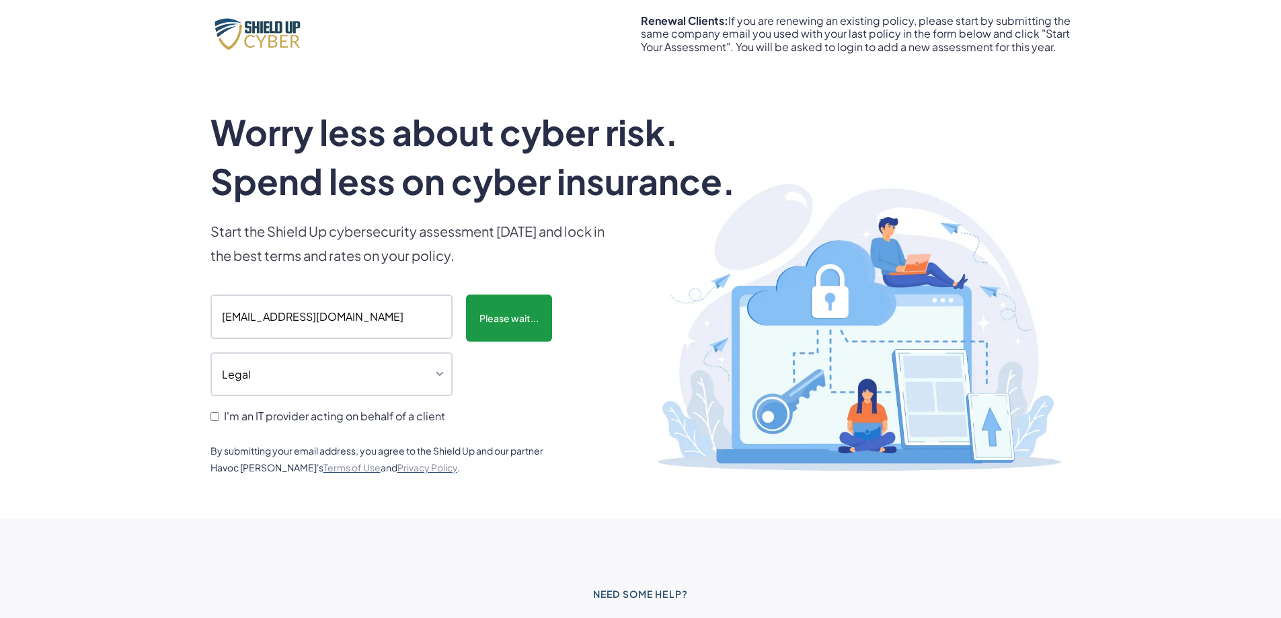 This screenshot has height=618, width=1281. I want to click on span: I'm an IT provider acting on behalf of a client, so click(334, 416).